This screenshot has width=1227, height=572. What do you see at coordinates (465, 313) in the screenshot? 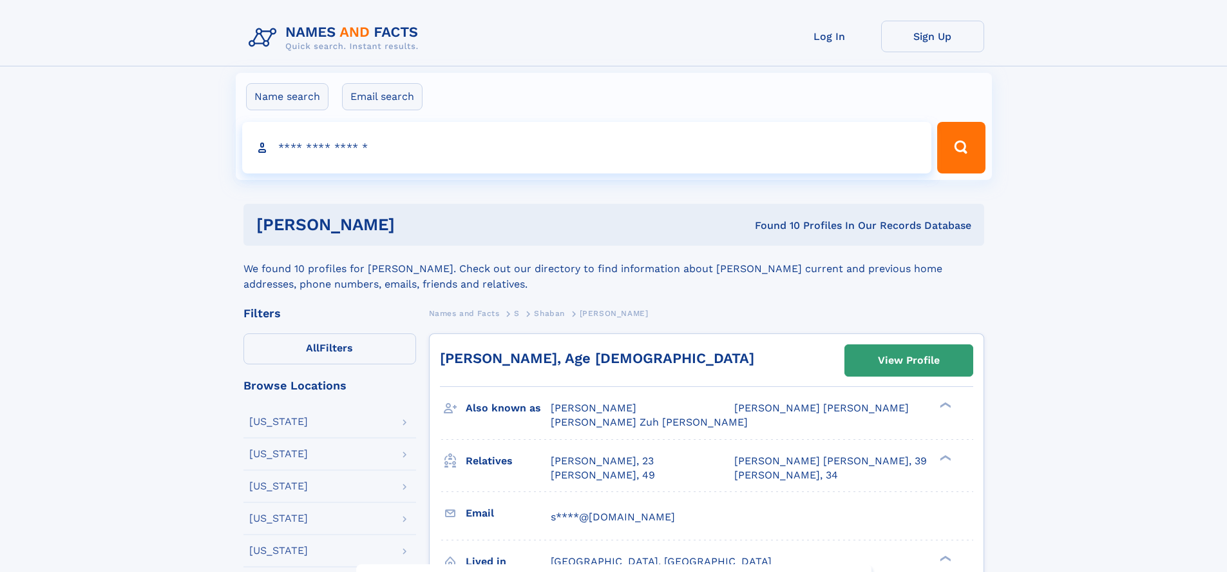
I see `a: Names and Facts` at bounding box center [465, 313].